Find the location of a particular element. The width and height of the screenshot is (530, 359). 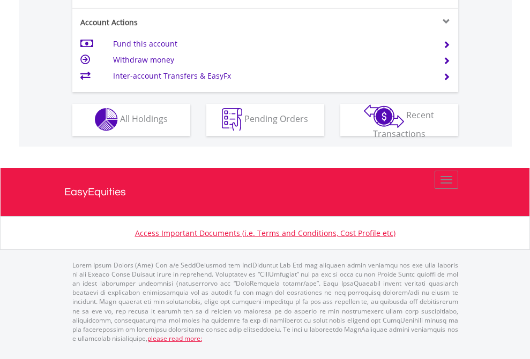

div: Account Actions is located at coordinates (169, 22).